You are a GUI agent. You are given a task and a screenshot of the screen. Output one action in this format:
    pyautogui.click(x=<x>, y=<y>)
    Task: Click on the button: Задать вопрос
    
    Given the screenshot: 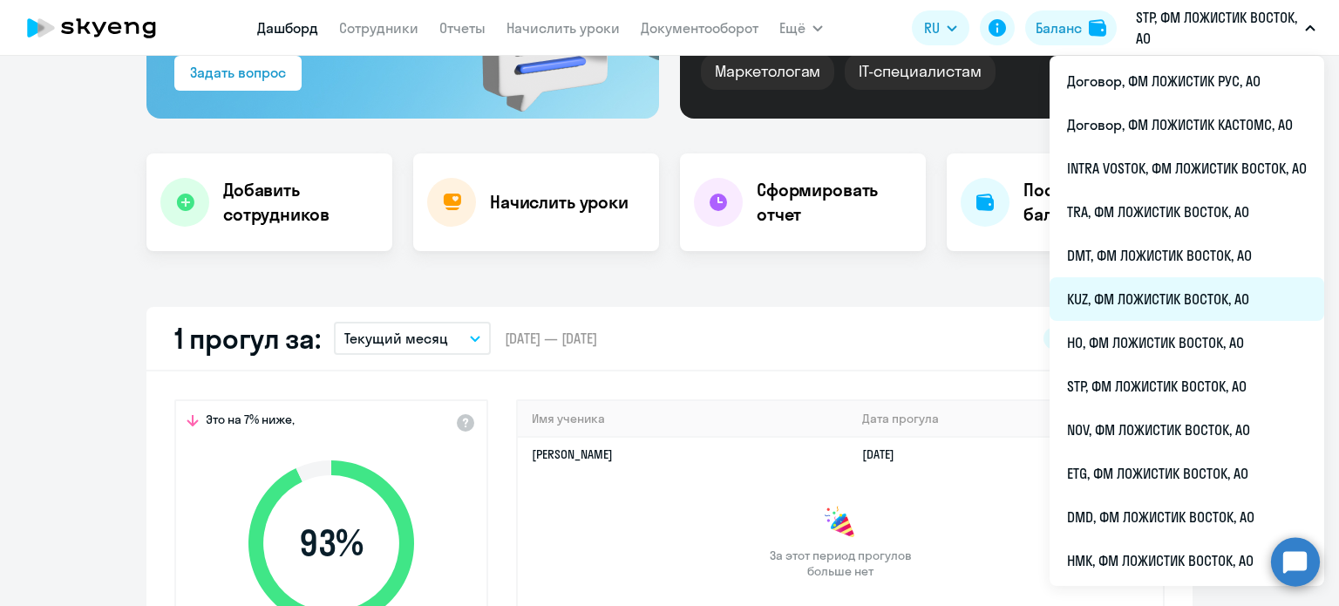 What is the action you would take?
    pyautogui.click(x=238, y=73)
    